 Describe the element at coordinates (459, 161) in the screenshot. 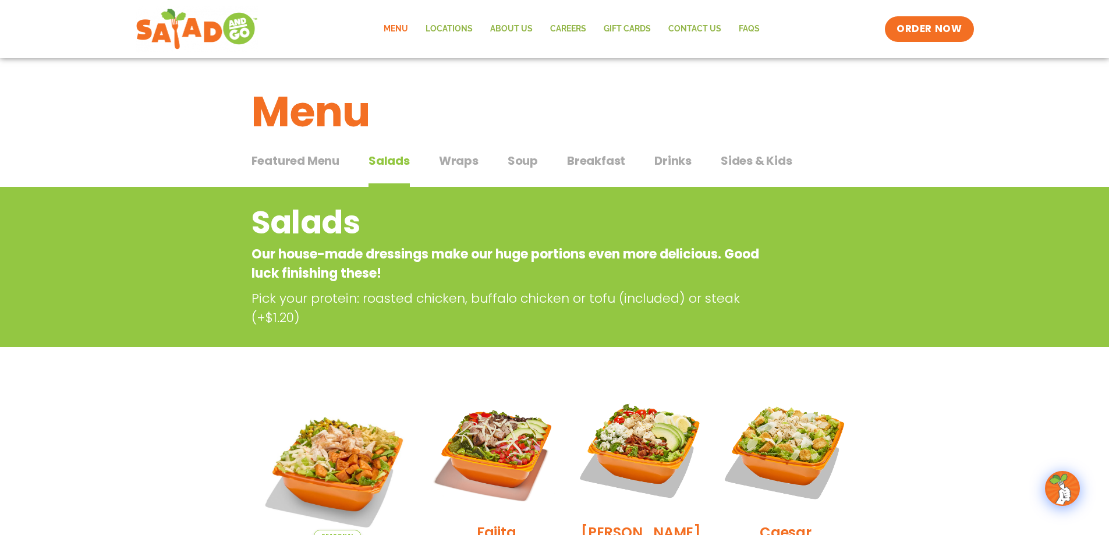

I see `span: Wraps` at that location.